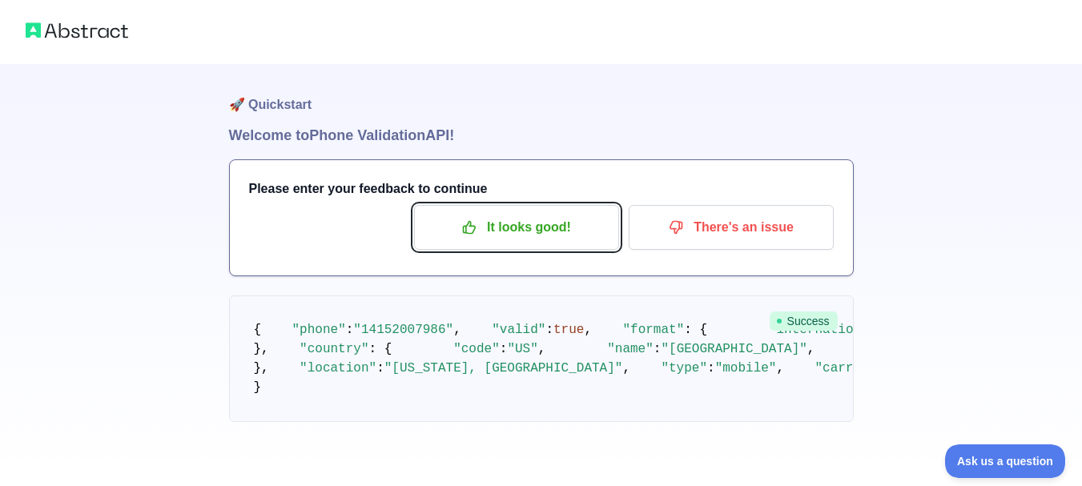 The image size is (1082, 486). Describe the element at coordinates (517, 227) in the screenshot. I see `button: It looks good!` at that location.